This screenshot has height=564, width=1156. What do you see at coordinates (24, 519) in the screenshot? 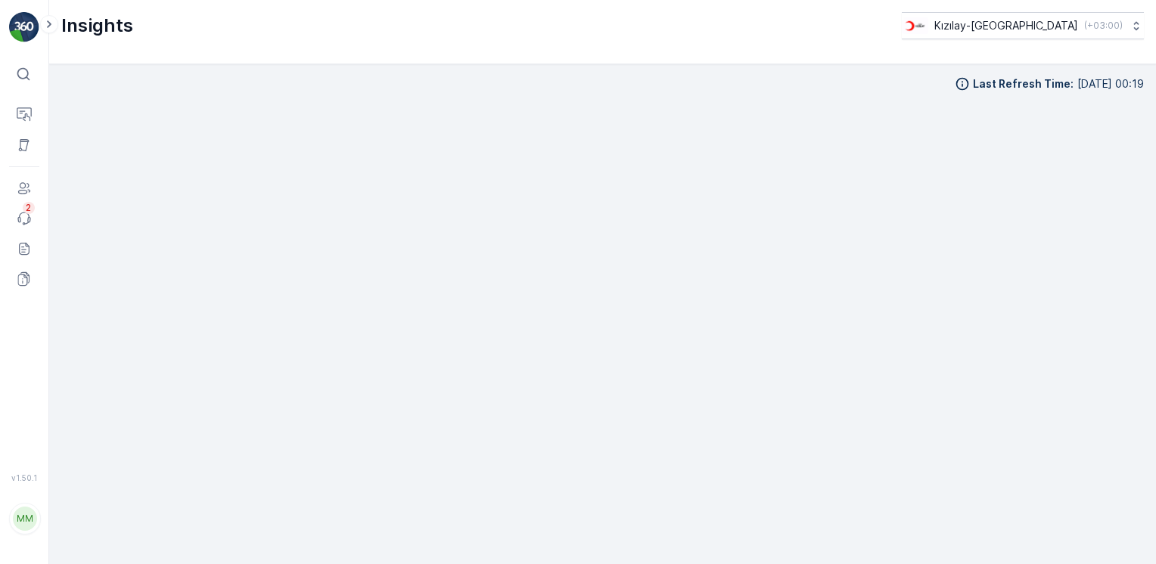
I see `button: MM` at bounding box center [24, 519].